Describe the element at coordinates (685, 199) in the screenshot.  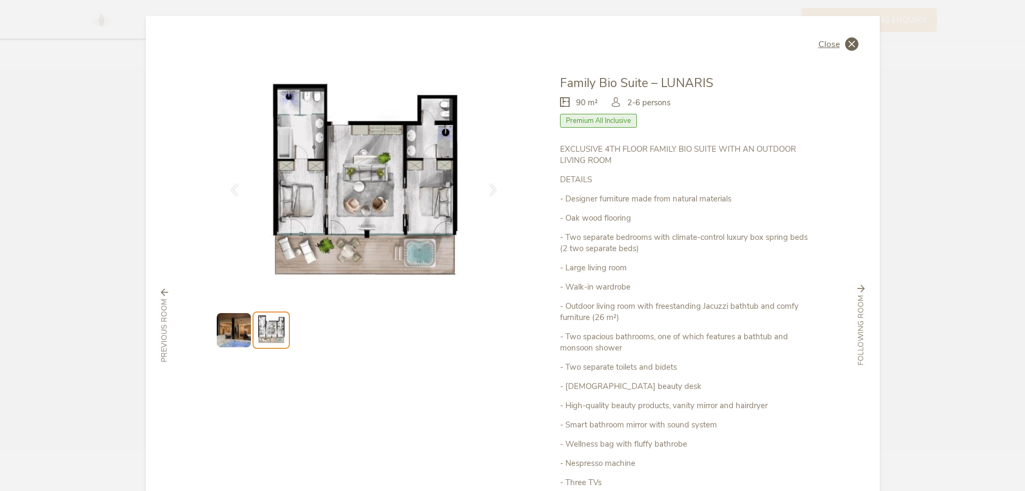
I see `p: - Designer furniture made from natural materials` at that location.